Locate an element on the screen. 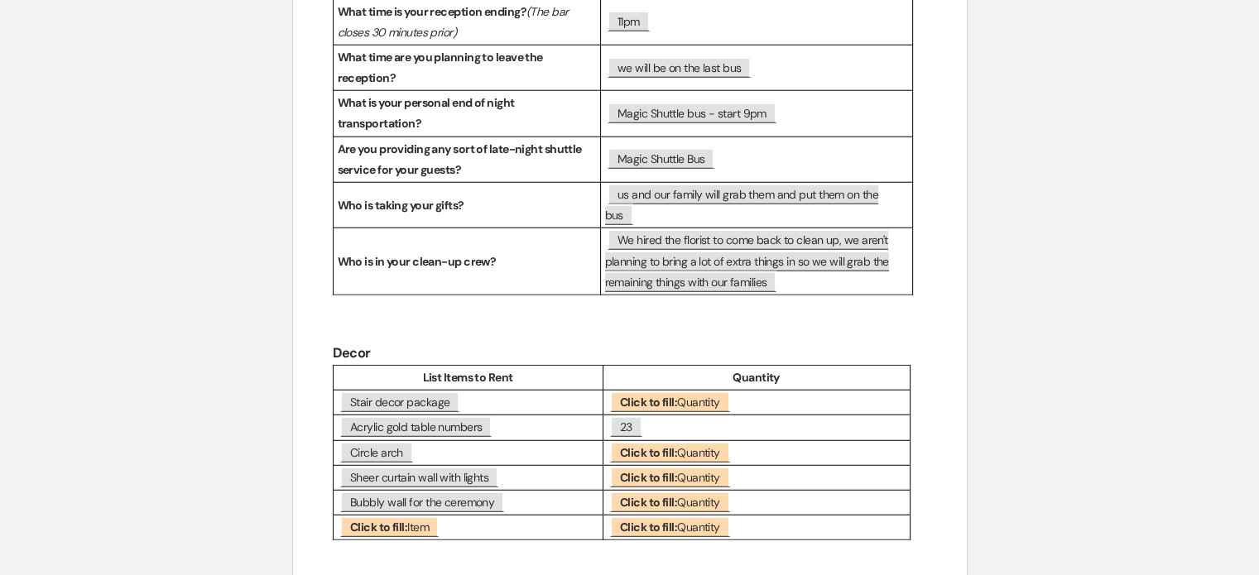 This screenshot has width=1259, height=575. span: Circle arch is located at coordinates (376, 452).